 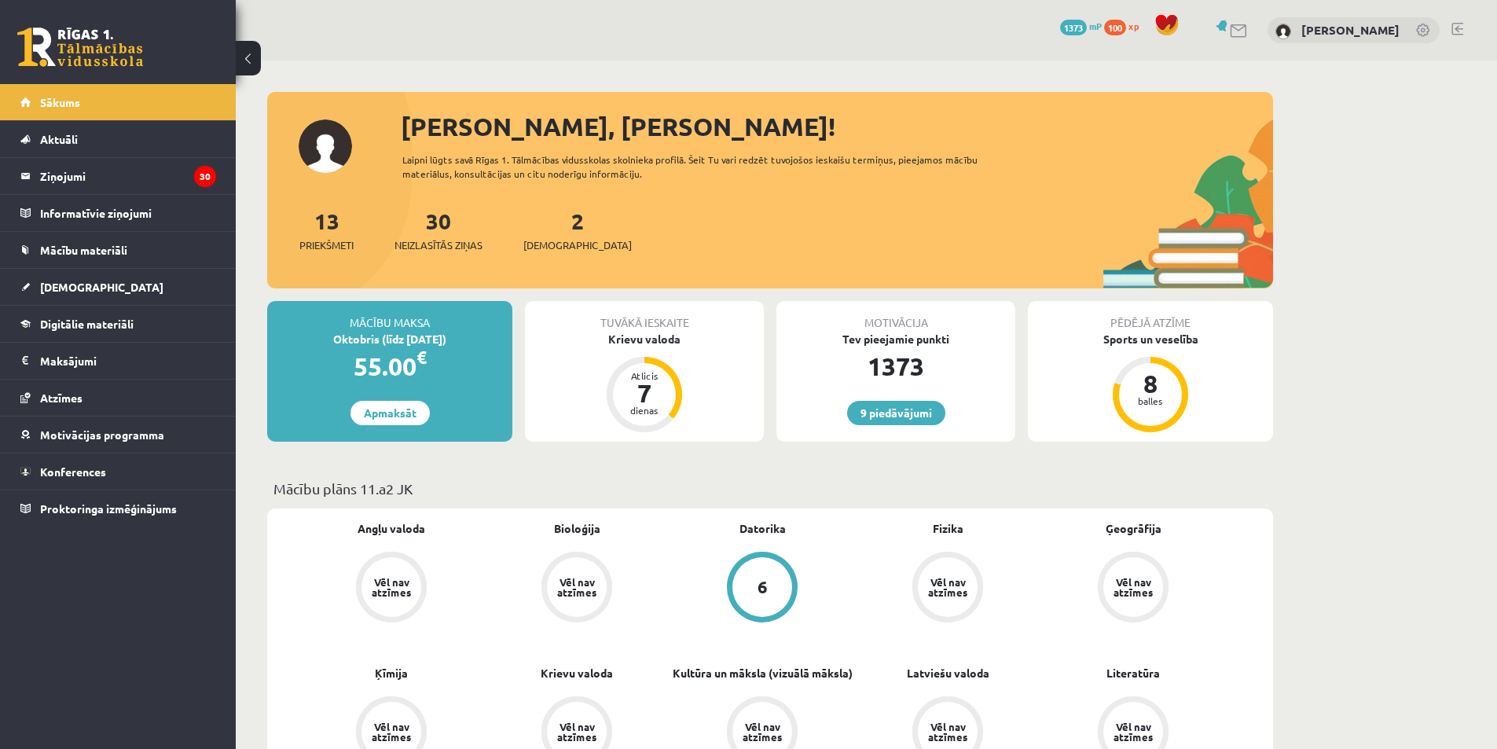 I want to click on legend: Maksājumi, so click(x=128, y=361).